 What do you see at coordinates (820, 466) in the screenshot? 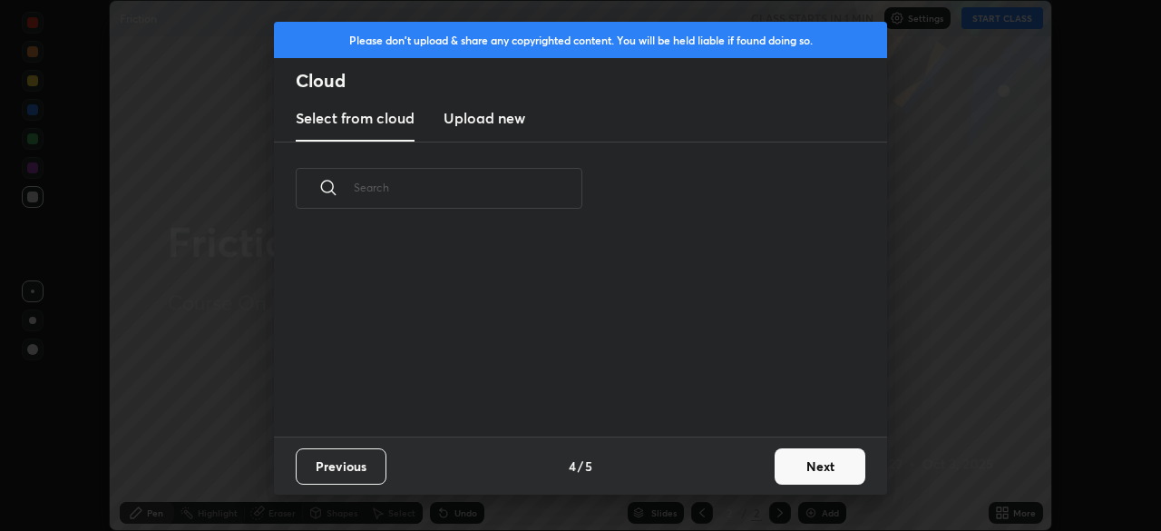
I see `button: Next` at bounding box center [820, 466].